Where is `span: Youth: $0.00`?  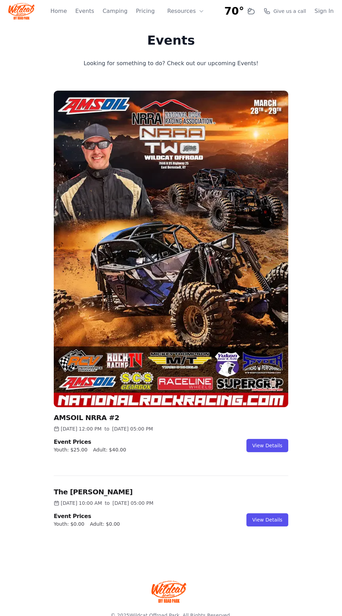
span: Youth: $0.00 is located at coordinates (69, 524).